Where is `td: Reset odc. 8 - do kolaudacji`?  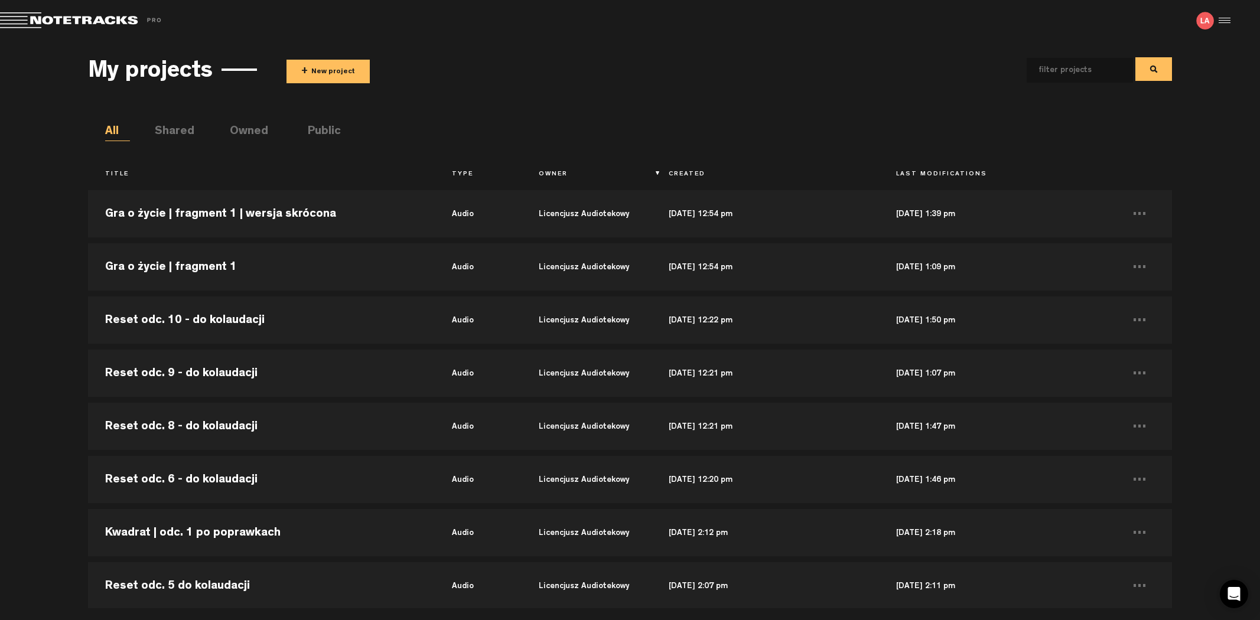
td: Reset odc. 8 - do kolaudacji is located at coordinates (261, 427).